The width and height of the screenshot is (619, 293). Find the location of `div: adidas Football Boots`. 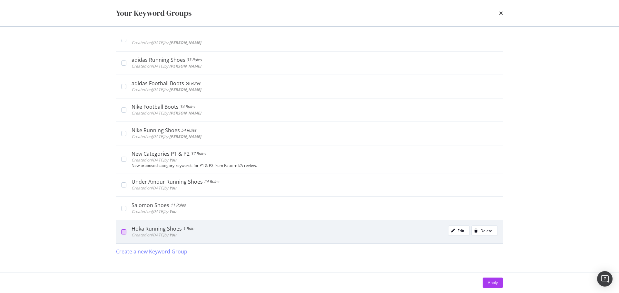

div: adidas Football Boots is located at coordinates (158, 83).